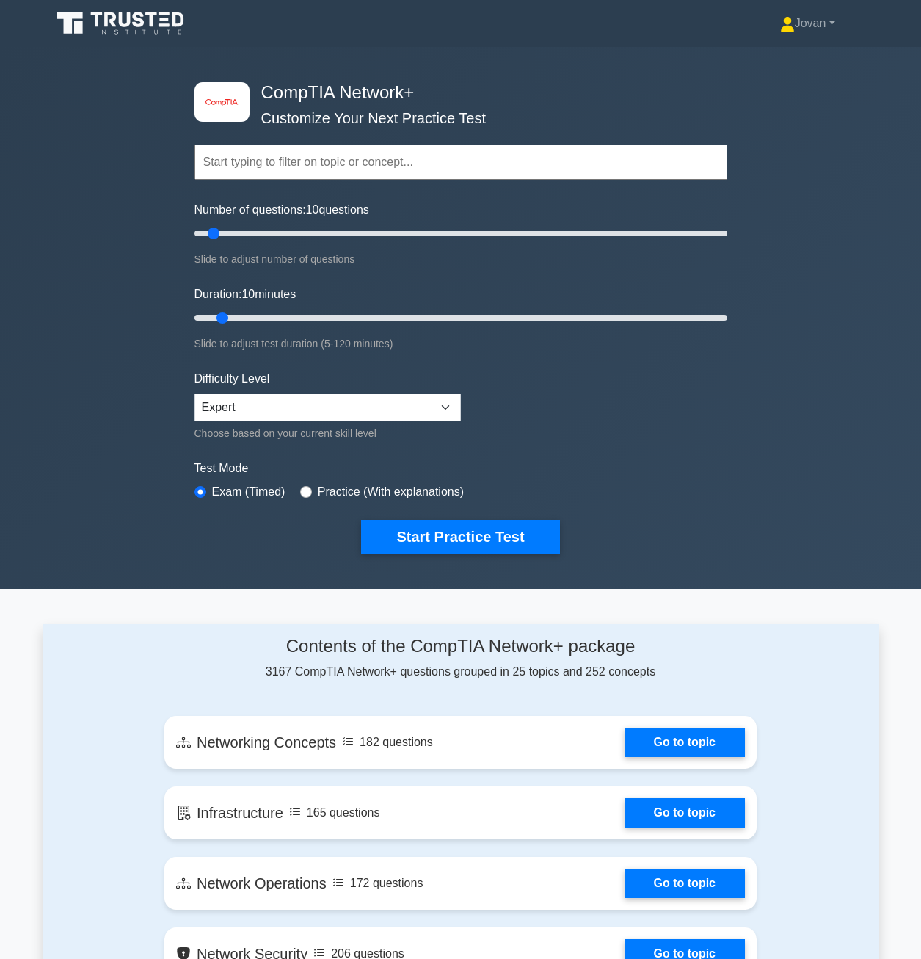 This screenshot has height=959, width=921. Describe the element at coordinates (282, 210) in the screenshot. I see `label: Number of questions: questions` at that location.